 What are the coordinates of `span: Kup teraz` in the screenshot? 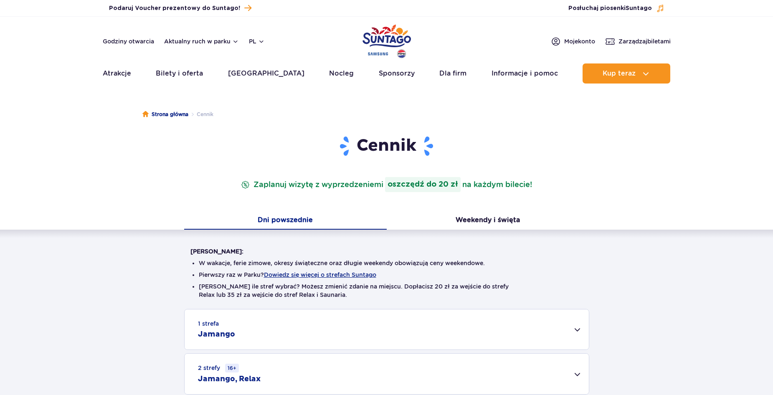 It's located at (619, 74).